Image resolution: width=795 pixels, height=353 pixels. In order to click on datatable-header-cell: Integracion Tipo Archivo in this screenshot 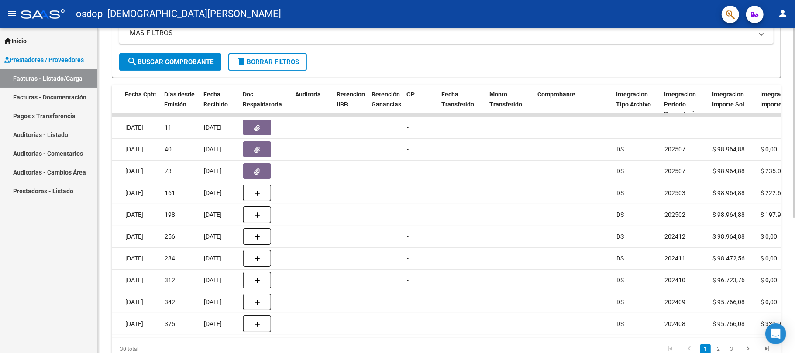, I will do `click(636, 104)`.